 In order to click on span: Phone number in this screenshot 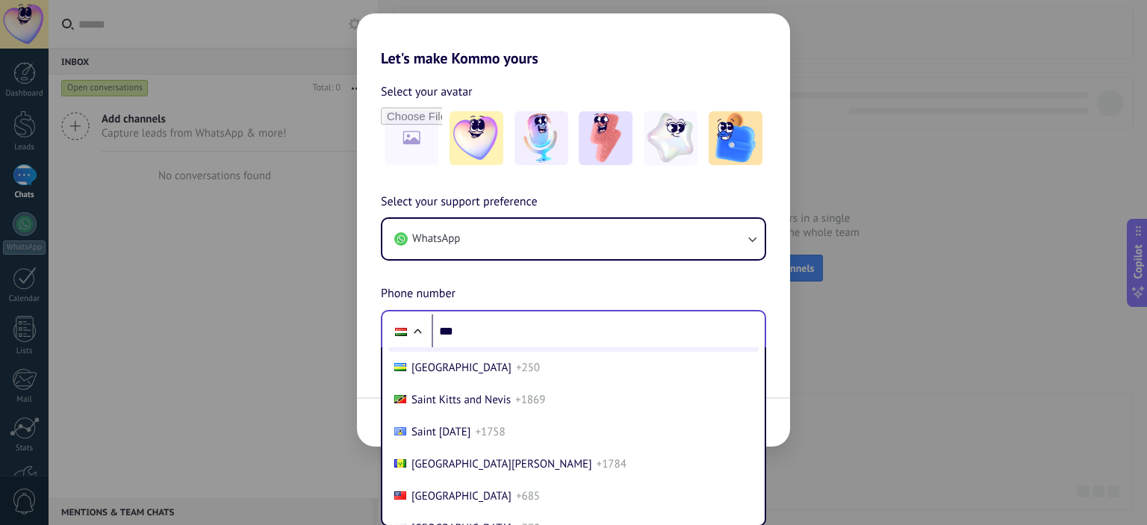, I will do `click(418, 294)`.